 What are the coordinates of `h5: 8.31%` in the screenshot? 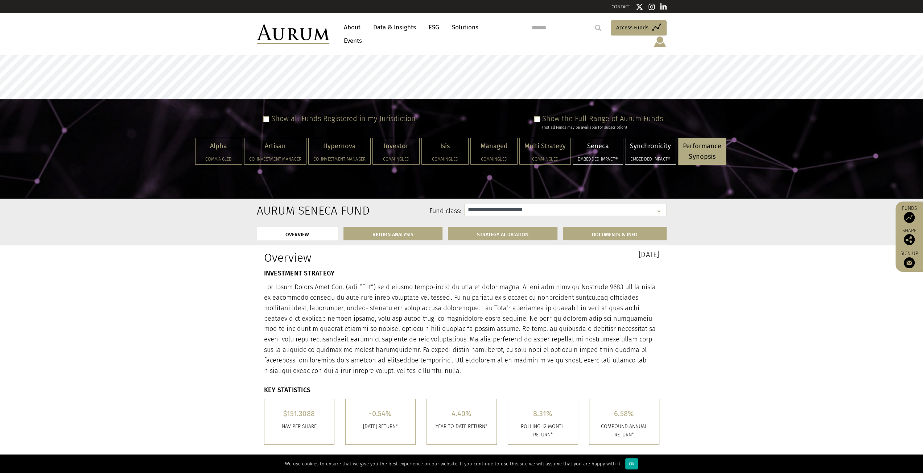 It's located at (543, 414).